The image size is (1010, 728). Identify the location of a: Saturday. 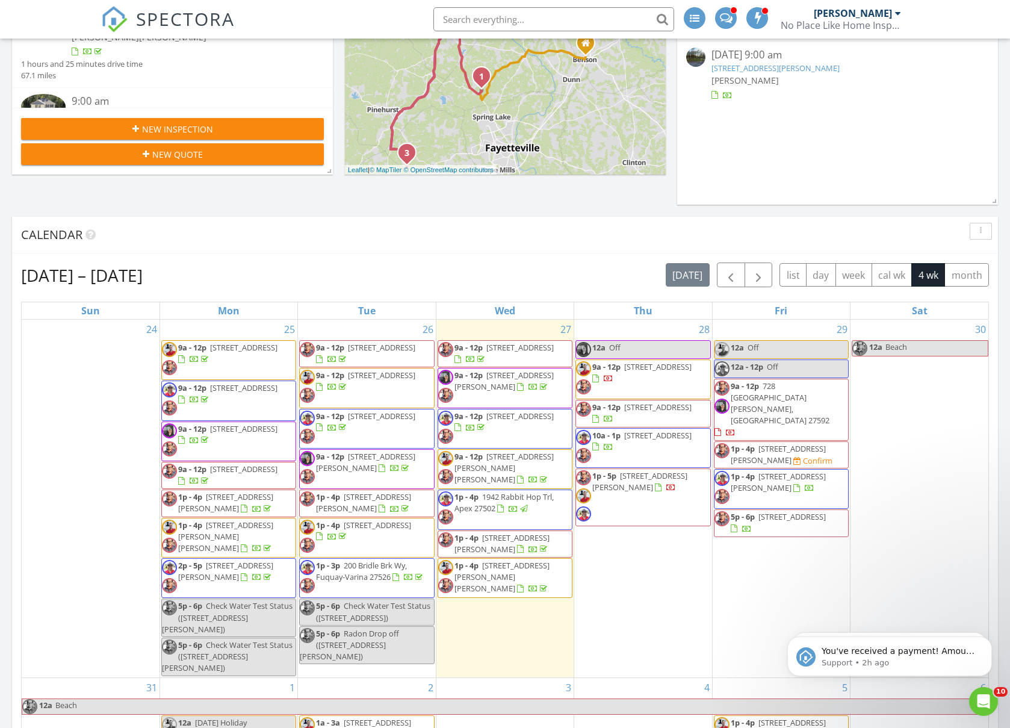
(920, 311).